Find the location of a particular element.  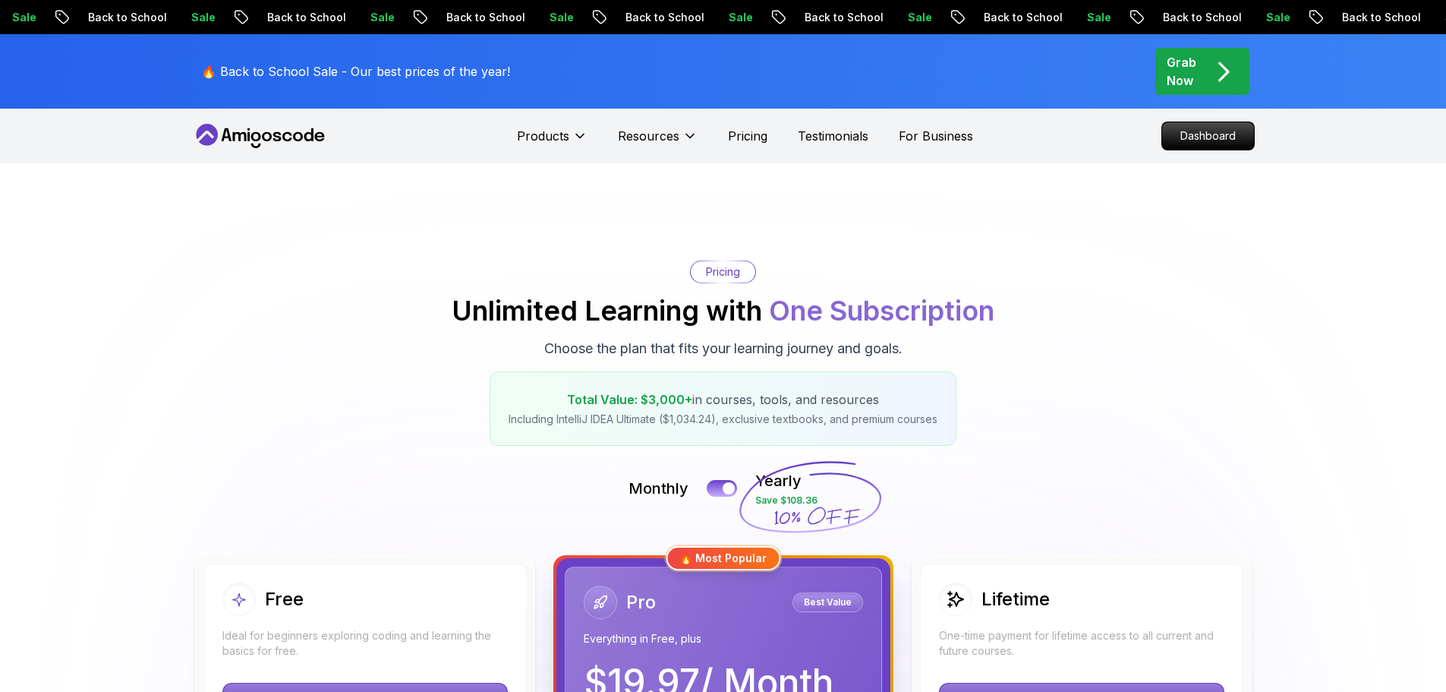

p: 🔥 Back to School Sale - Our best prices of the year! is located at coordinates (355, 71).